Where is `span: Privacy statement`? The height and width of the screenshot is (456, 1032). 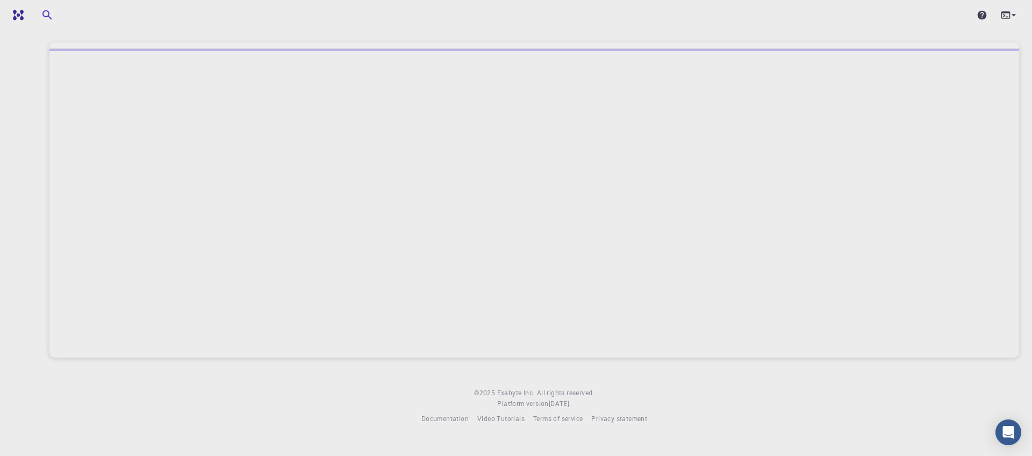 span: Privacy statement is located at coordinates (619, 418).